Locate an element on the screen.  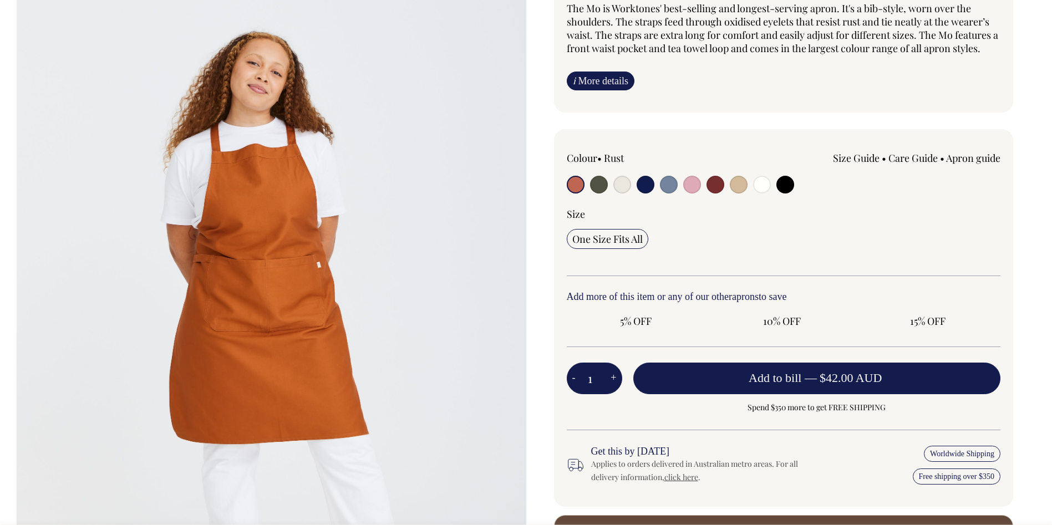
span: 5% OFF is located at coordinates (636, 321).